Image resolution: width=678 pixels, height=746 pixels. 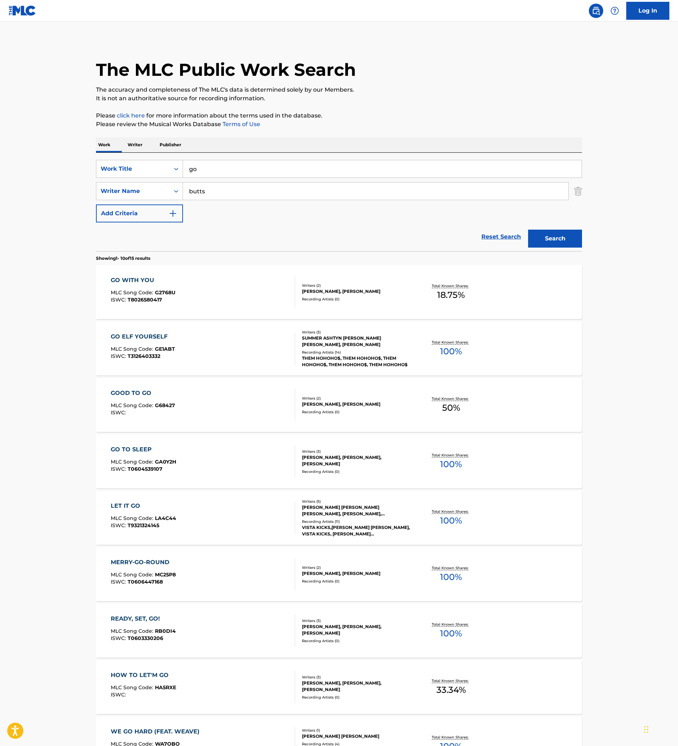 I want to click on span: 18.75 %, so click(x=451, y=295).